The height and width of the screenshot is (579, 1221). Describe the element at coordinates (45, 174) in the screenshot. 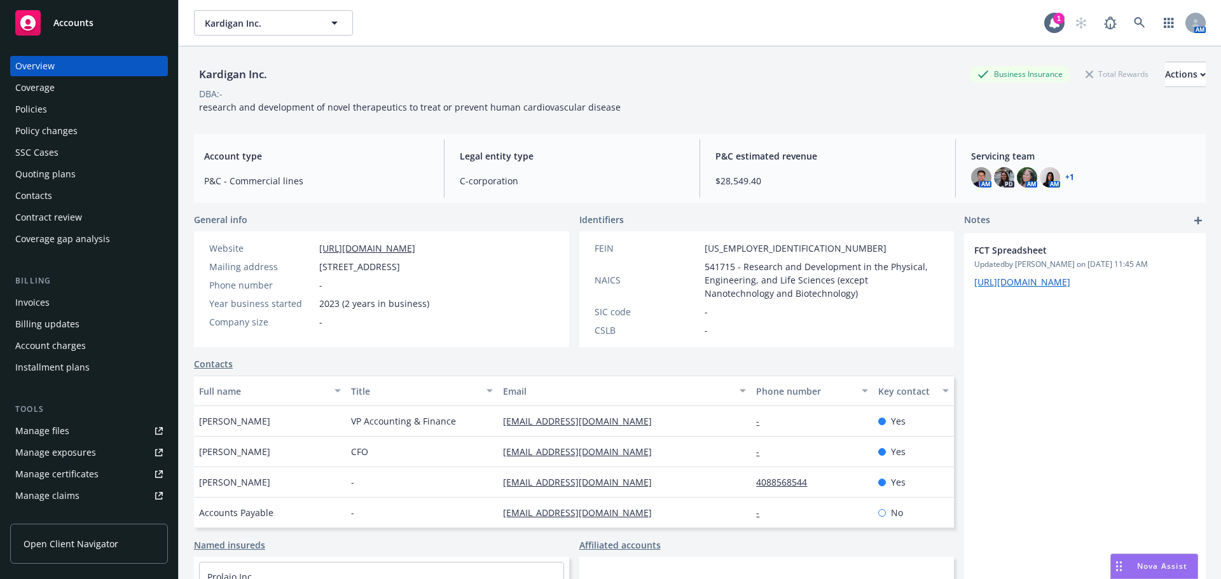

I see `div: Quoting plans` at that location.